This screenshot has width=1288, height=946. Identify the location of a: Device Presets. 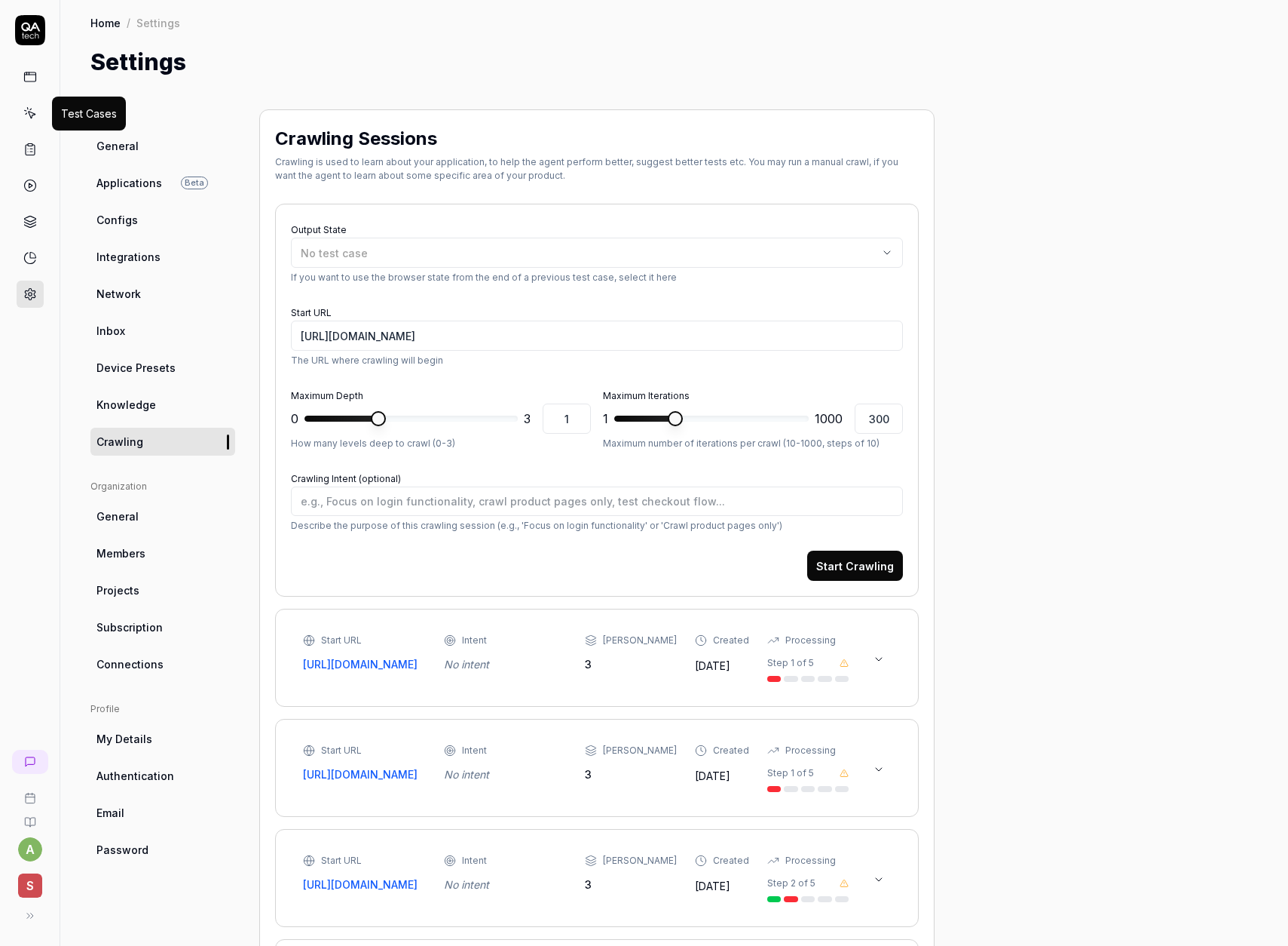
(163, 367).